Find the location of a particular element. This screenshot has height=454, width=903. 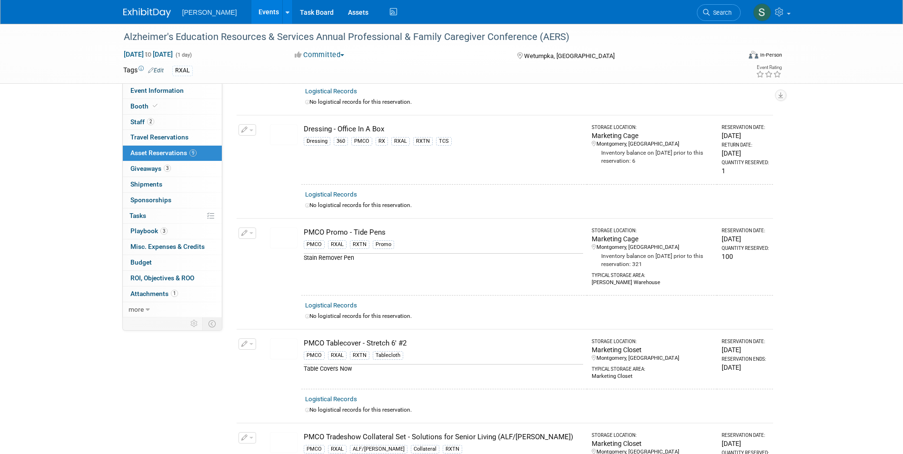

span: Booth is located at coordinates (145, 106).